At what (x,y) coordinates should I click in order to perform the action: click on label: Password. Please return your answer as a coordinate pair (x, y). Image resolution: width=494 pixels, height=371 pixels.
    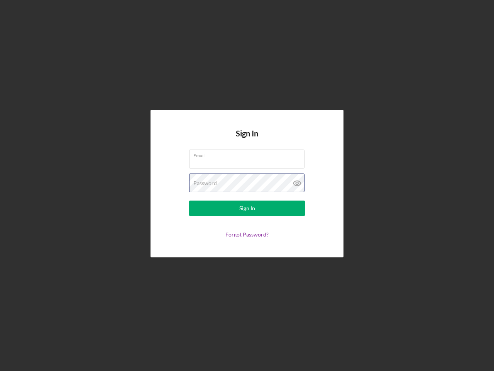
    Looking at the image, I should click on (205, 183).